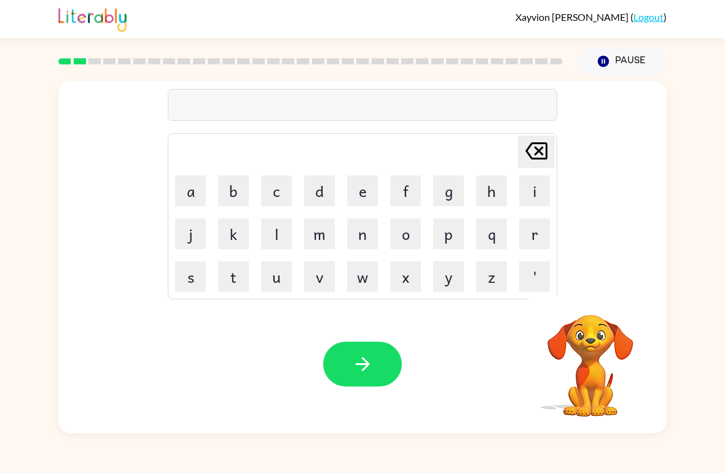 The height and width of the screenshot is (473, 725). Describe the element at coordinates (276, 234) in the screenshot. I see `button: l` at that location.